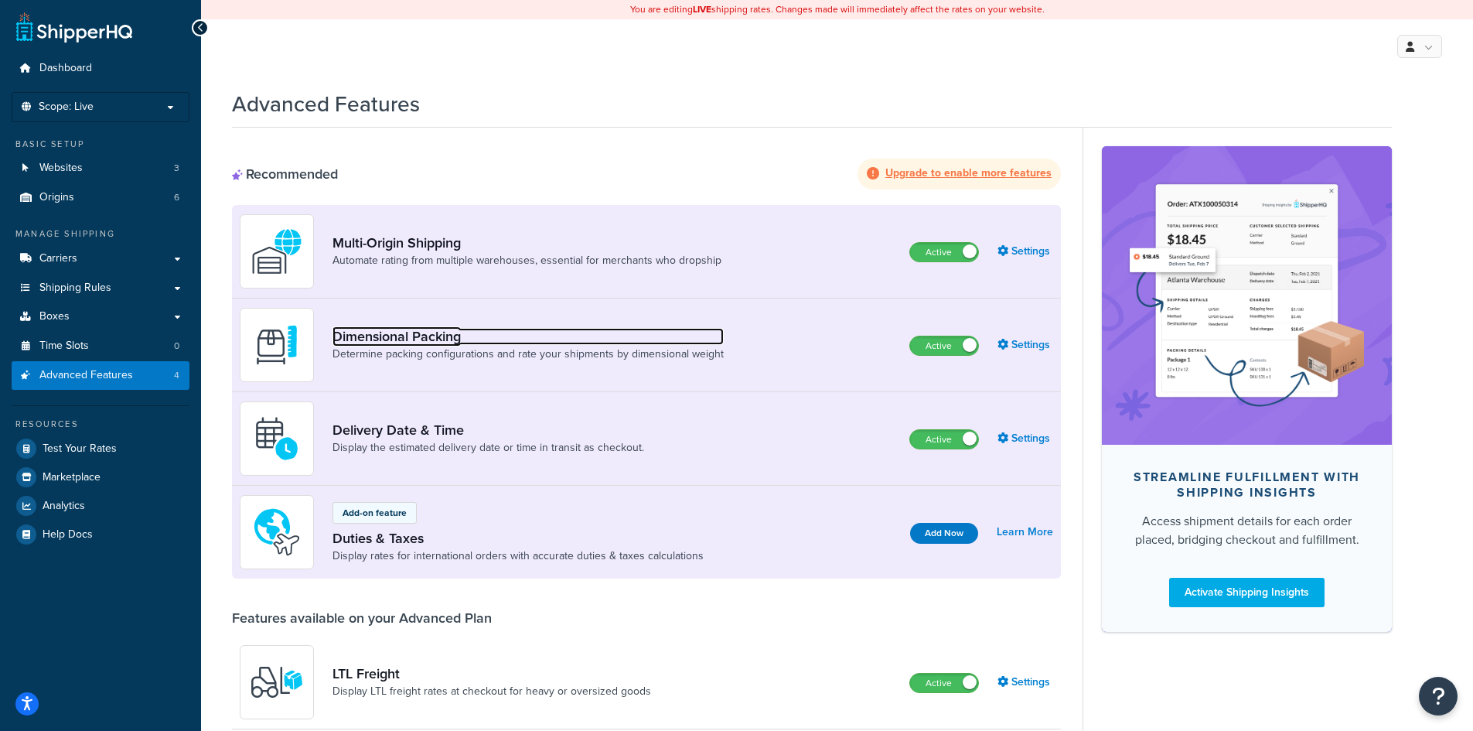  I want to click on li: Help Docs, so click(101, 534).